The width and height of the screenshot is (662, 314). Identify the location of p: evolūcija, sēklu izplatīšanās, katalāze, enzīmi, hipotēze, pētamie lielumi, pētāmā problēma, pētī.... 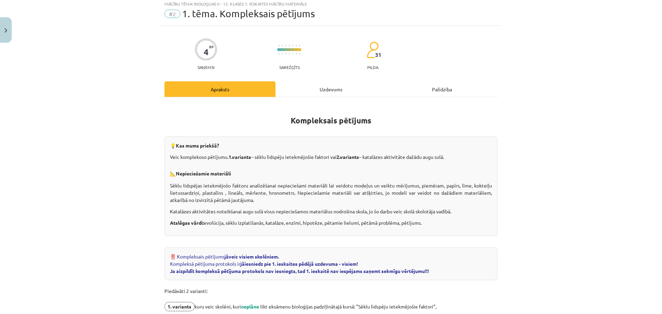
(331, 223).